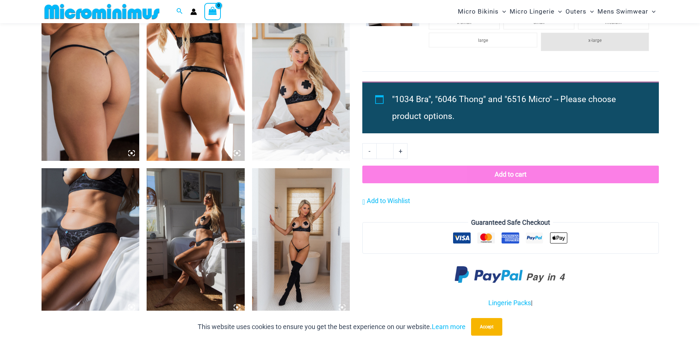 This screenshot has width=700, height=343. I want to click on span: large, so click(483, 40).